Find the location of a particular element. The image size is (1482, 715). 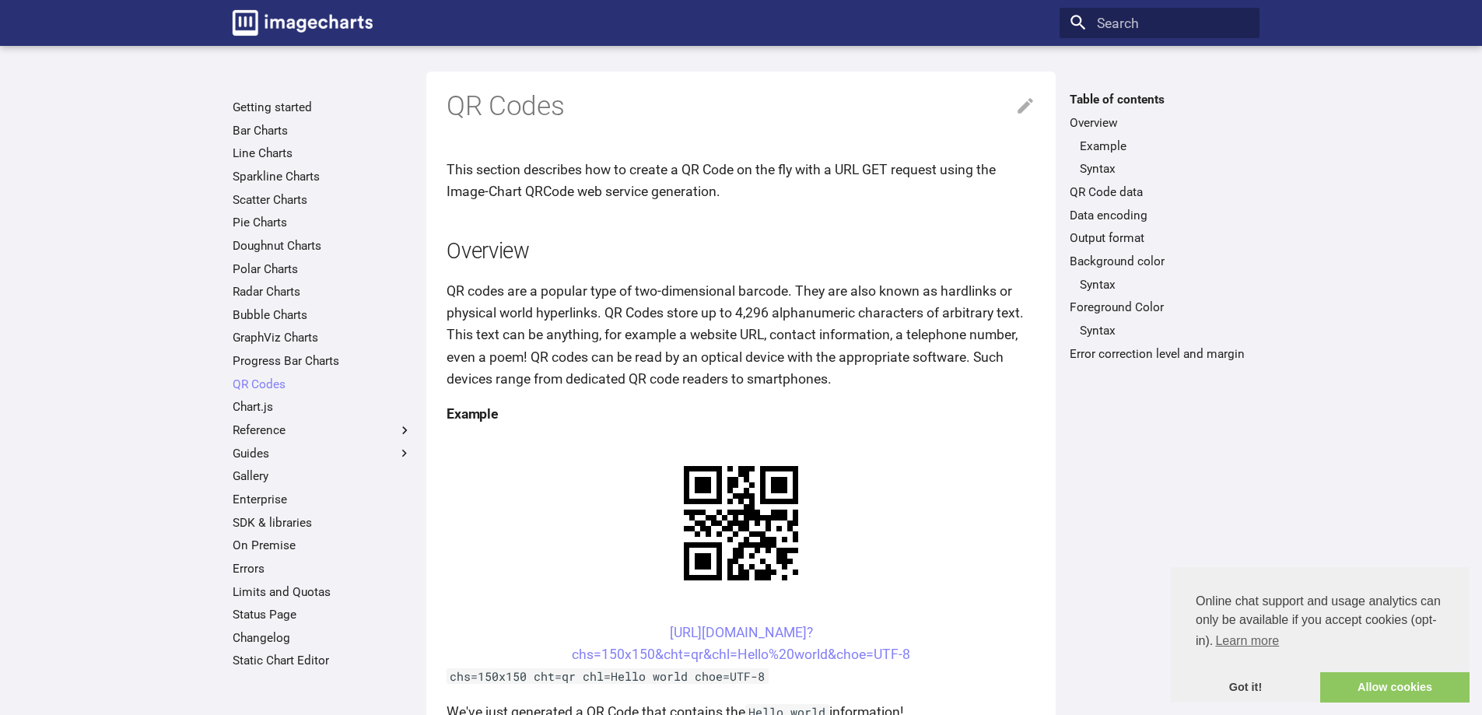

a: Background color is located at coordinates (1159, 261).